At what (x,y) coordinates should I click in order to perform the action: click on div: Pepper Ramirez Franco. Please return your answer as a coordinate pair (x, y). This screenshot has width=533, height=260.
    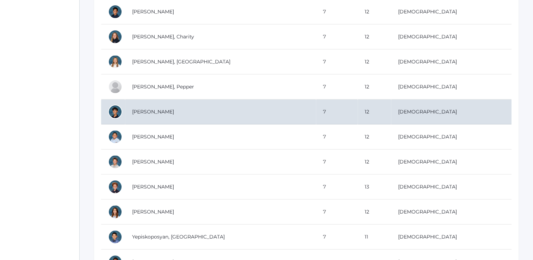
    Looking at the image, I should click on (115, 87).